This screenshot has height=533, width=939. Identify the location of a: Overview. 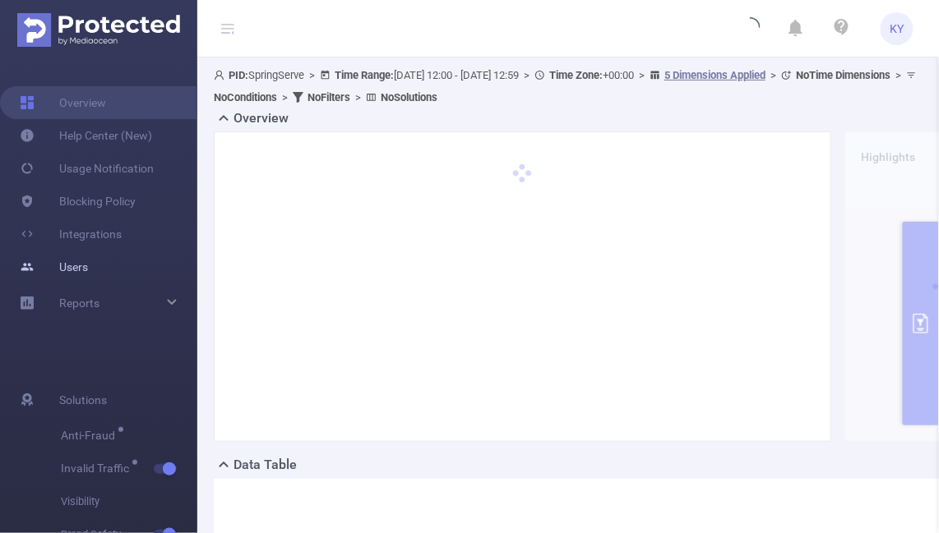
(62, 103).